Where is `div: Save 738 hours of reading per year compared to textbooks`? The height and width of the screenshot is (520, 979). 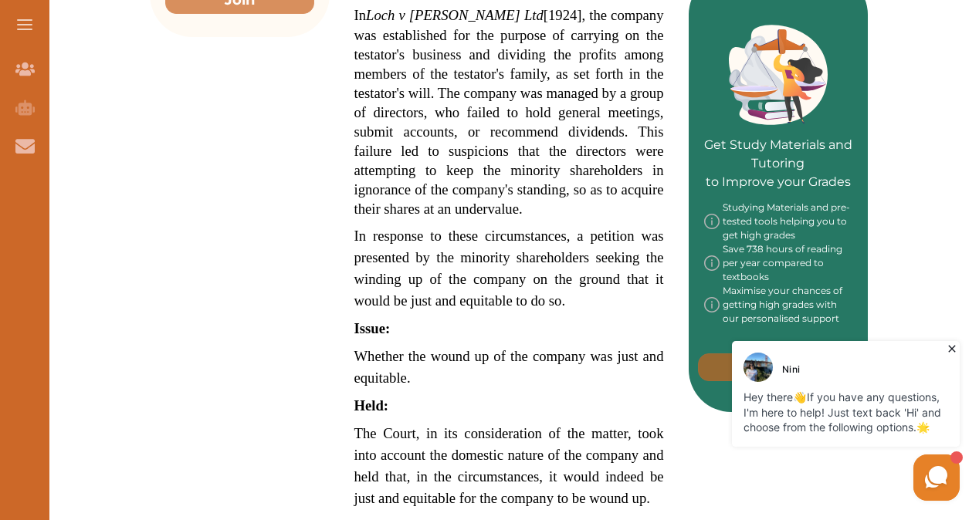 div: Save 738 hours of reading per year compared to textbooks is located at coordinates (778, 263).